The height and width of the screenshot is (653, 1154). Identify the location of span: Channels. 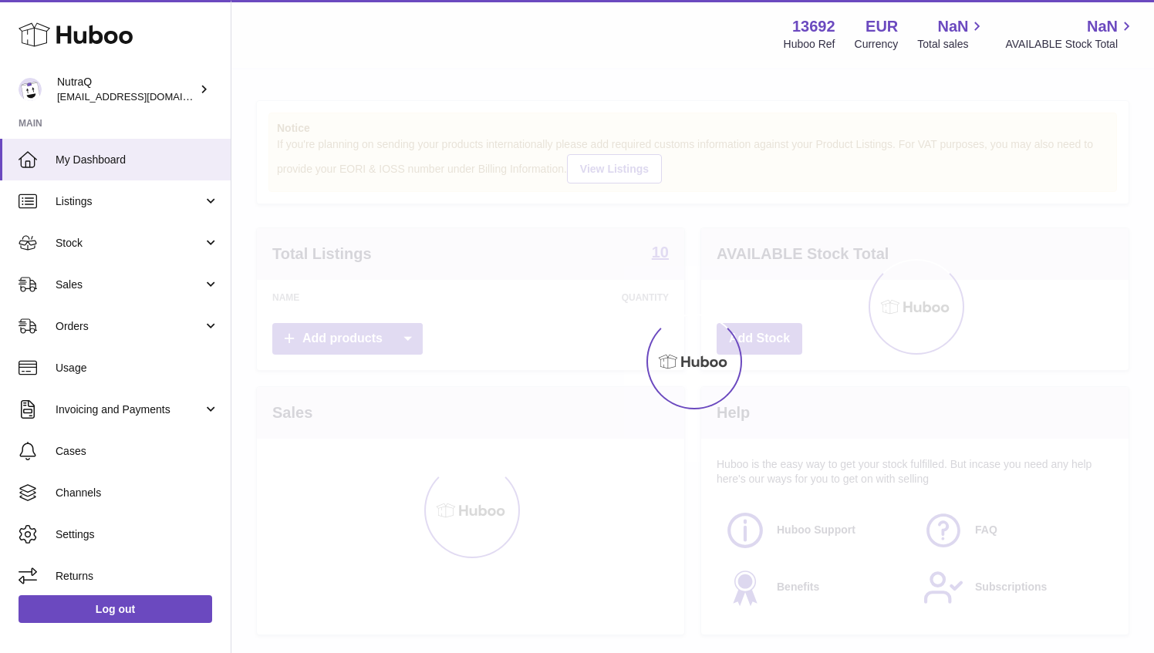
(137, 493).